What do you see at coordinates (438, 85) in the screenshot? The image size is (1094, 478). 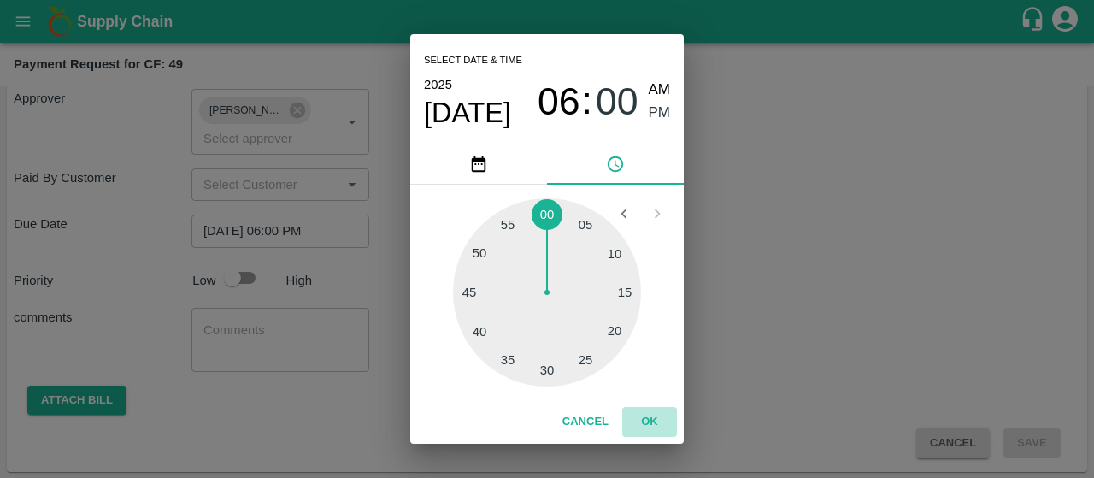 I see `span: 2025` at bounding box center [438, 85].